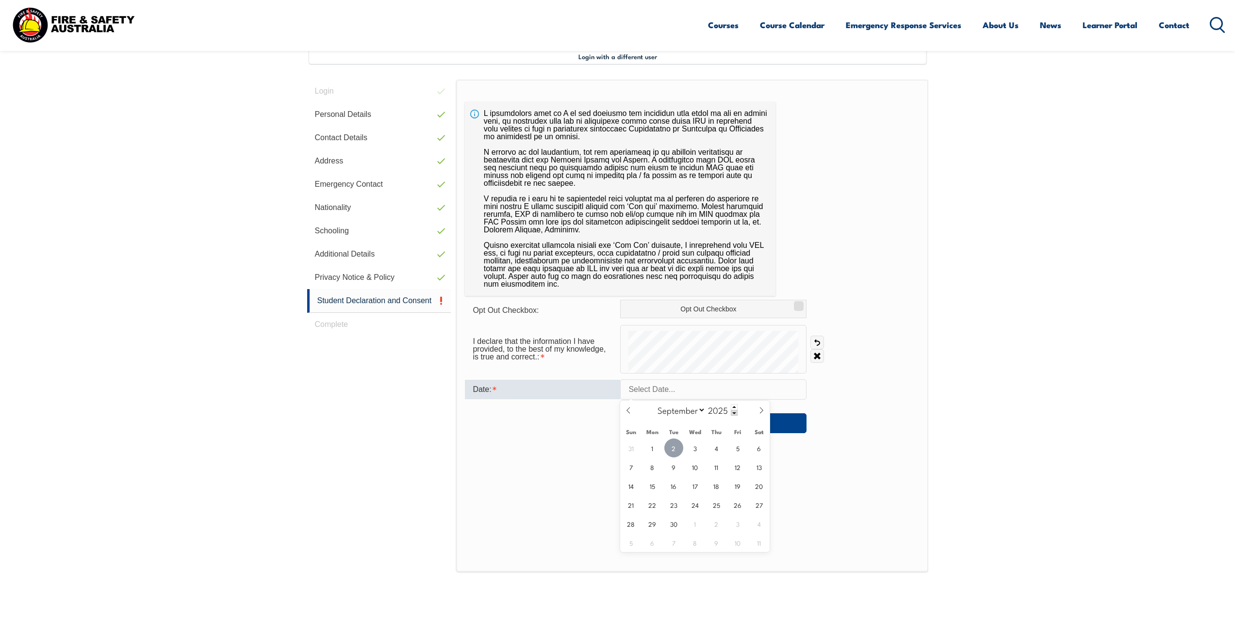  I want to click on span: October 3, 2025, so click(738, 524).